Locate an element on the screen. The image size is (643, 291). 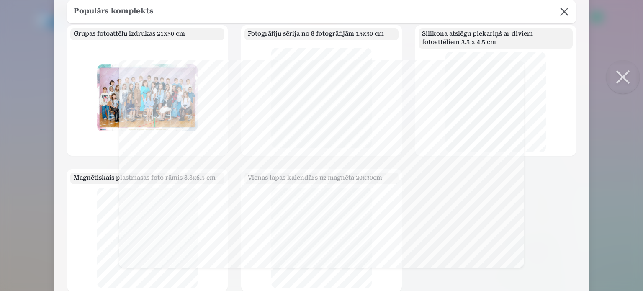
h5: Grupas fotoattēlu izdrukas 21x30 cm is located at coordinates (147, 34).